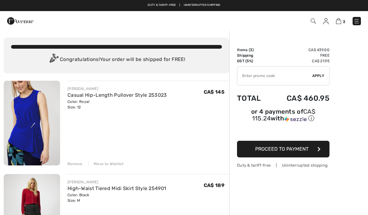 This screenshot has height=215, width=368. Describe the element at coordinates (75, 164) in the screenshot. I see `div: Remove` at that location.